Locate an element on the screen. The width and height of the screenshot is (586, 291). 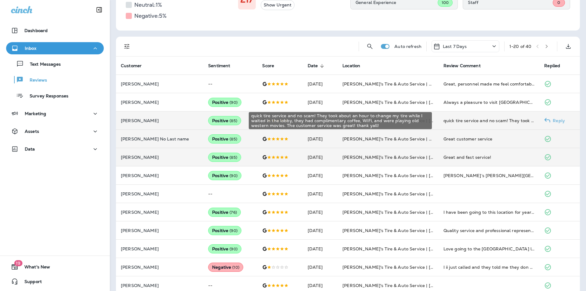
div: 1 - 20 of 40 is located at coordinates (521, 46).